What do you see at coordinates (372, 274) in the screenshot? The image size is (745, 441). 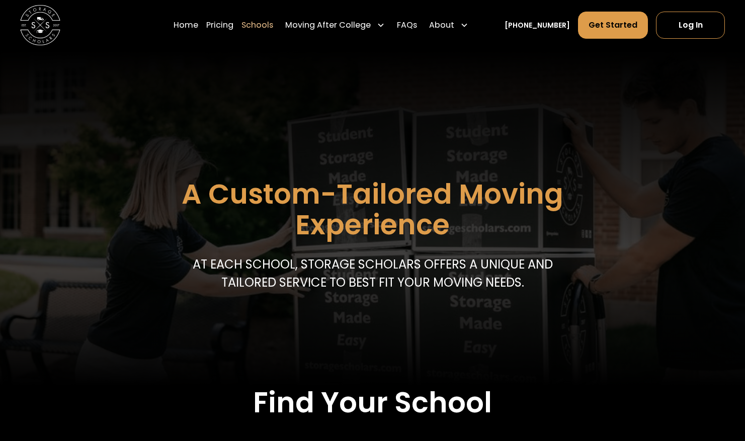 I see `p: At each school, storage scholars offers a unique and tailored service to best fit your Moving needs.` at bounding box center [372, 274].